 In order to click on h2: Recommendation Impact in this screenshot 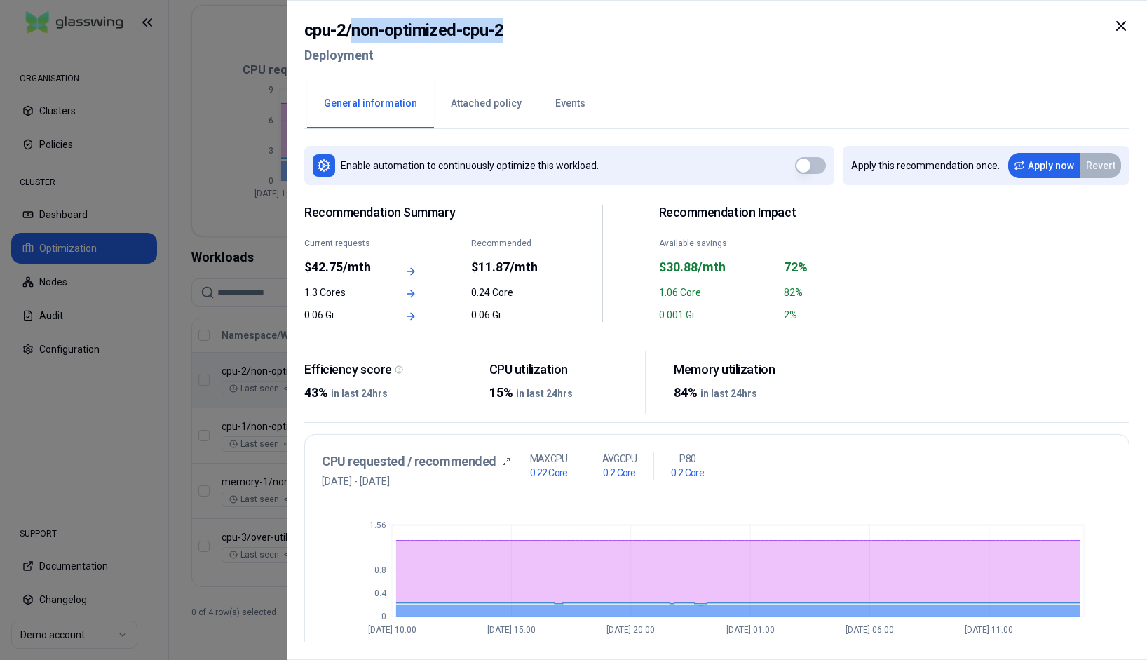, I will do `click(780, 212)`.